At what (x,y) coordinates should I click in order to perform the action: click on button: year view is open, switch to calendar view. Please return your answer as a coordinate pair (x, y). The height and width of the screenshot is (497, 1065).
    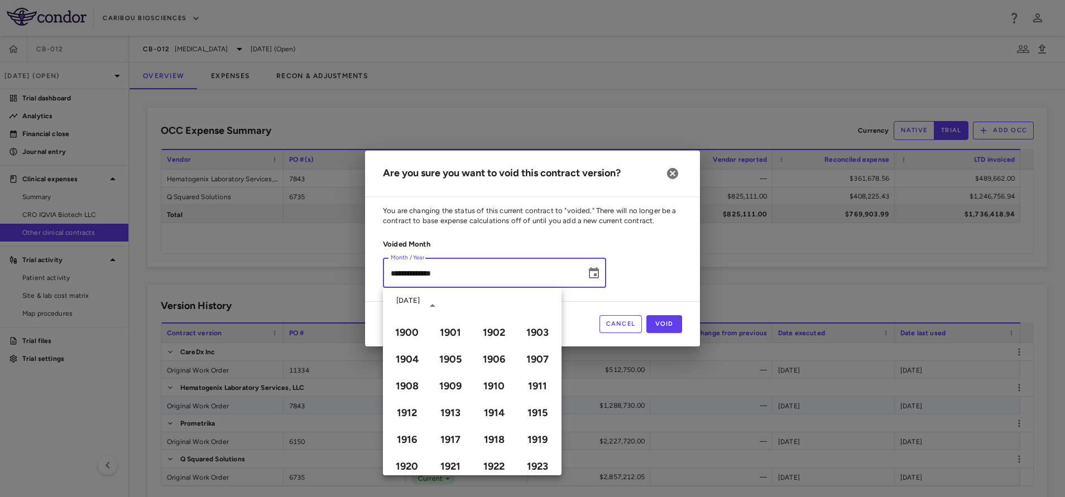
    Looking at the image, I should click on (432, 306).